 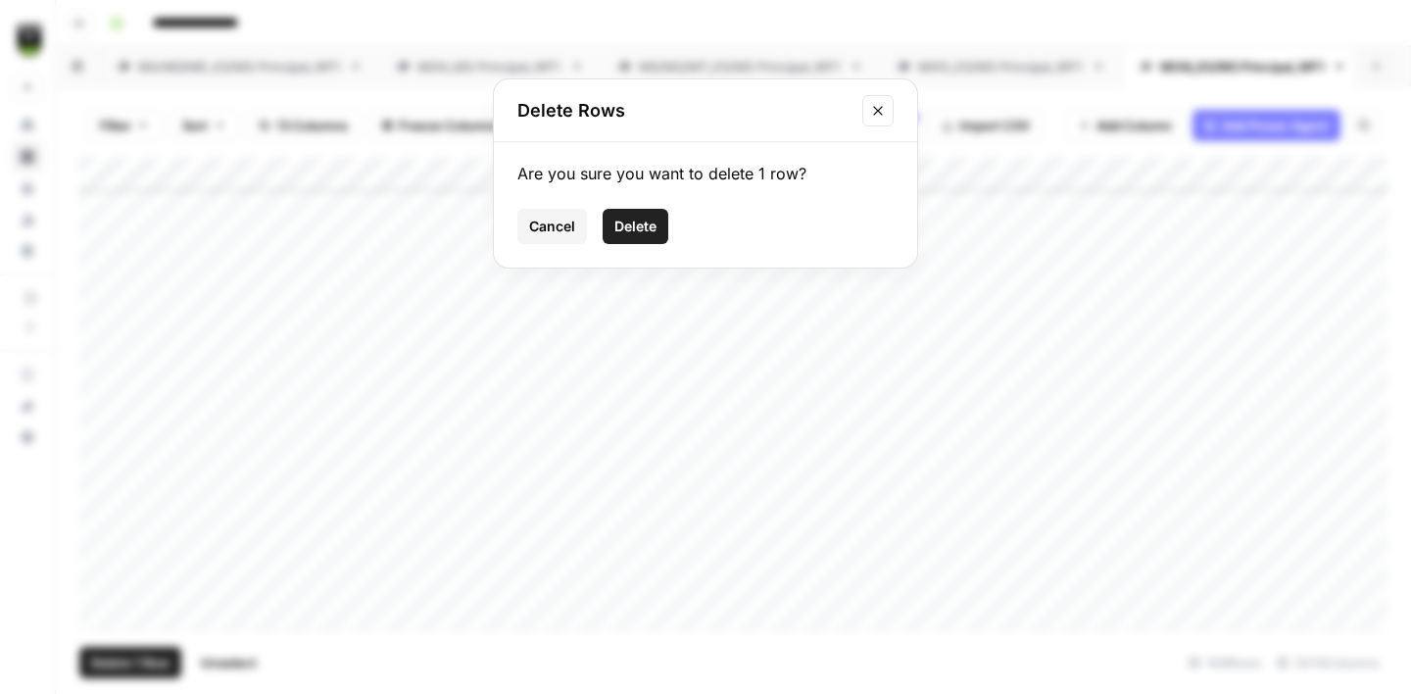 What do you see at coordinates (878, 111) in the screenshot?
I see `button: Close modal` at bounding box center [878, 111].